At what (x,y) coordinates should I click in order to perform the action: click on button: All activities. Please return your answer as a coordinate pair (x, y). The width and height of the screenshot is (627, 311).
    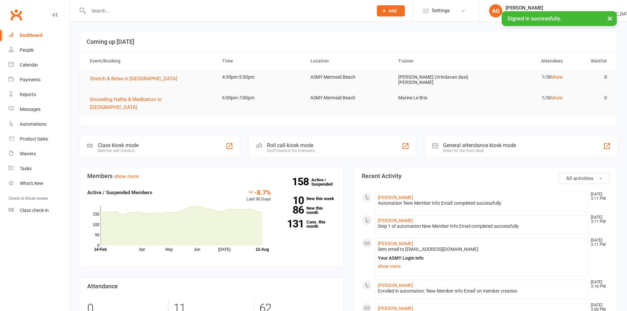
    Looking at the image, I should click on (583, 178).